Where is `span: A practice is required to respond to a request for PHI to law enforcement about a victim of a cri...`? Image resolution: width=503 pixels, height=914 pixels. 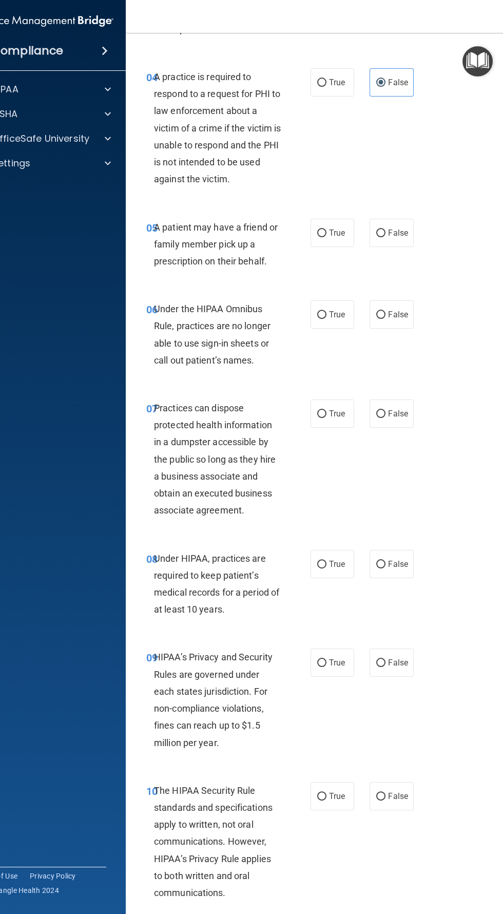 span: A practice is required to respond to a request for PHI to law enforcement about a victim of a cri... is located at coordinates (217, 128).